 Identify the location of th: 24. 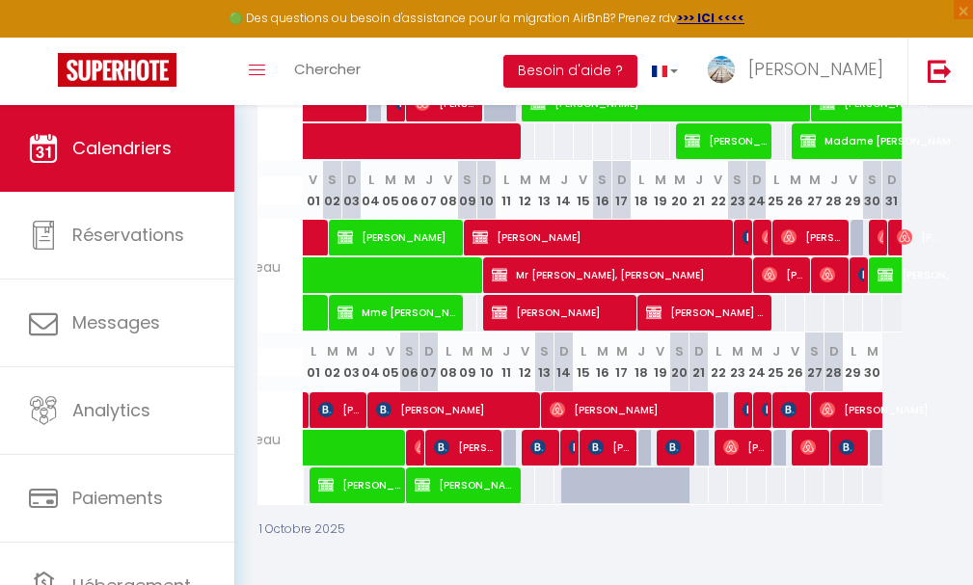
(757, 362).